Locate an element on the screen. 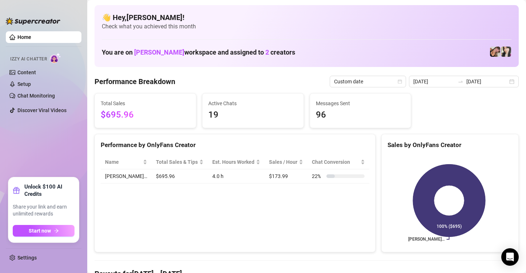  span: calendar is located at coordinates (400, 81).